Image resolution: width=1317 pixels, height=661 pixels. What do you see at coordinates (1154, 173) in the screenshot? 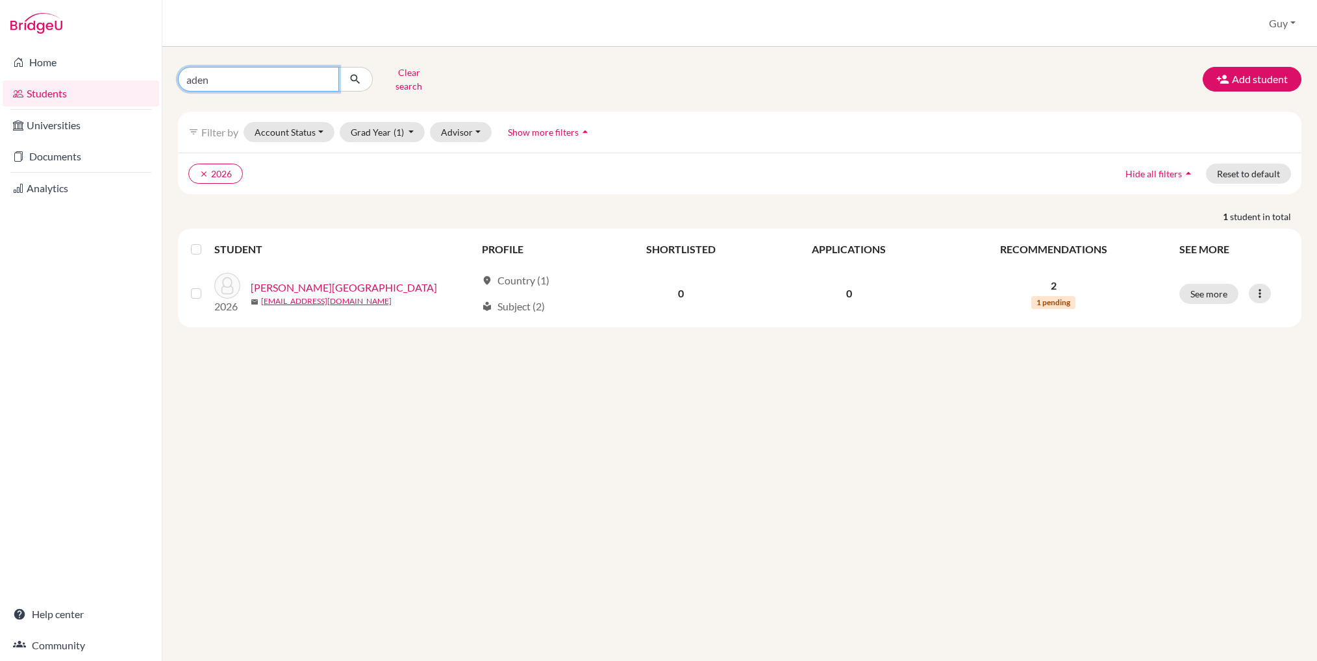
I see `span: Hide all filters` at bounding box center [1154, 173].